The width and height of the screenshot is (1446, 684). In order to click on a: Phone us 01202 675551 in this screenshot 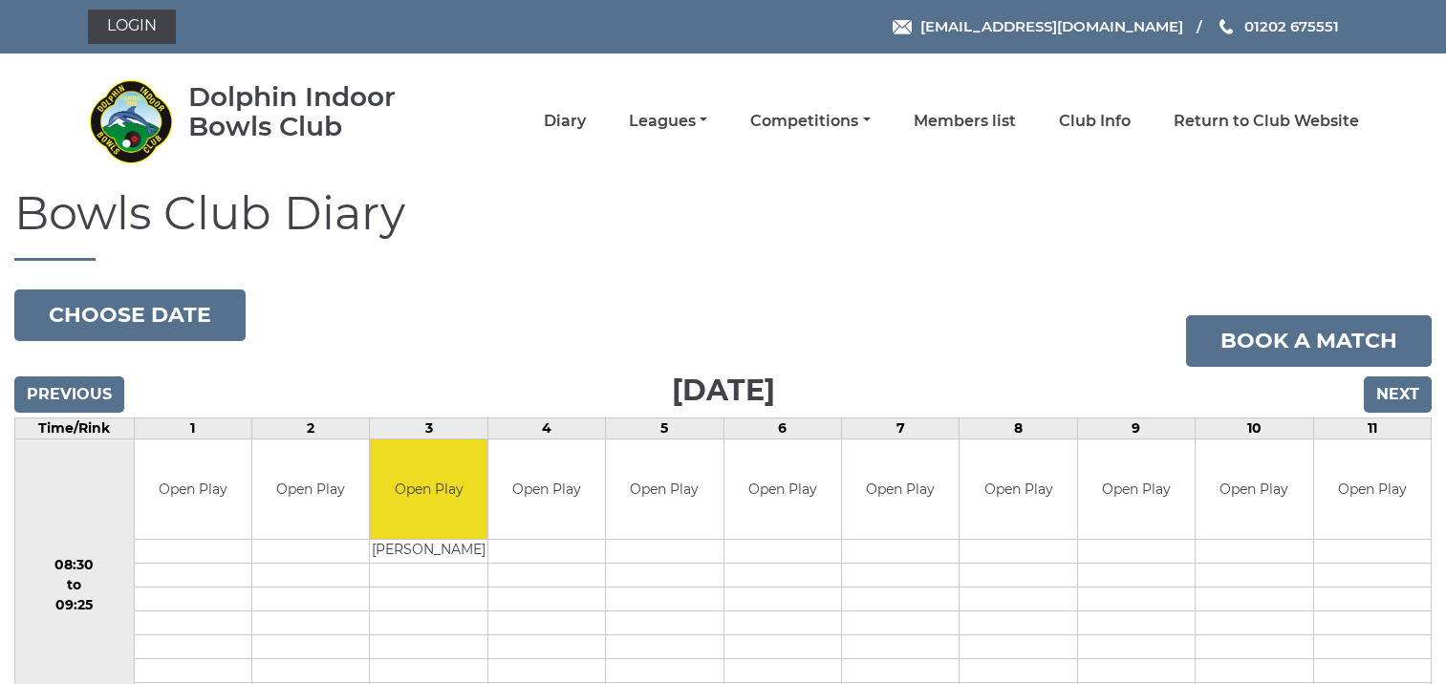, I will do `click(1278, 26)`.